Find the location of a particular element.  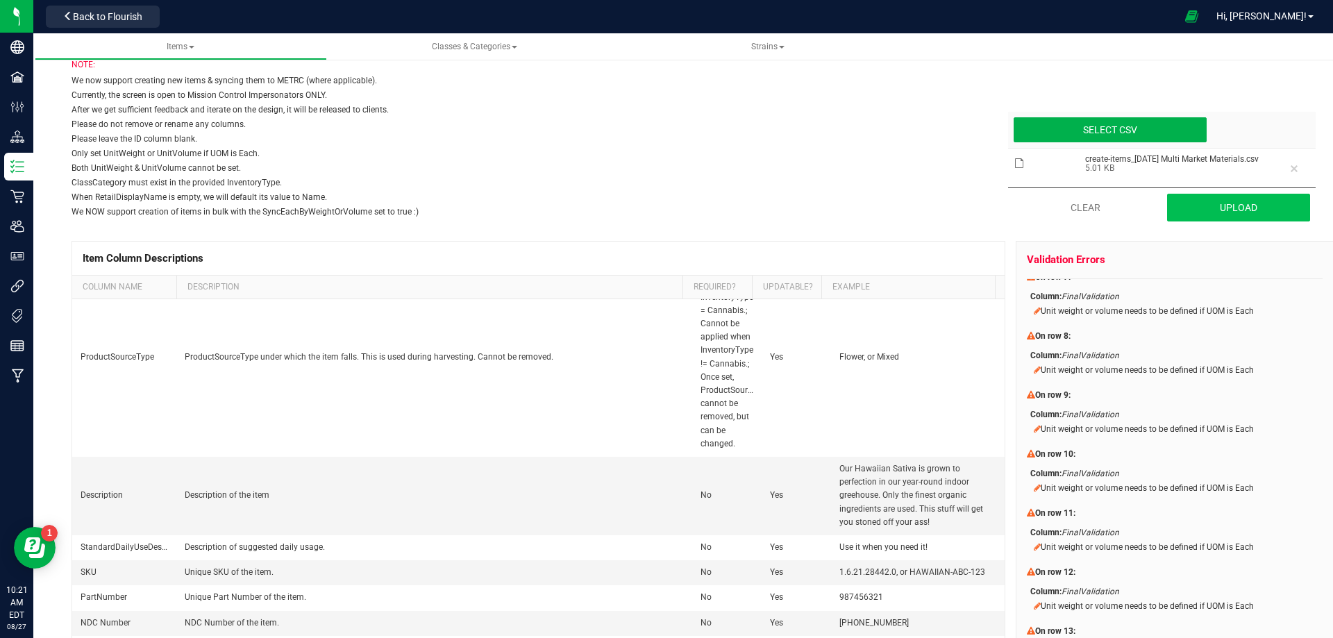

inline-svg: Facilities is located at coordinates (17, 77).